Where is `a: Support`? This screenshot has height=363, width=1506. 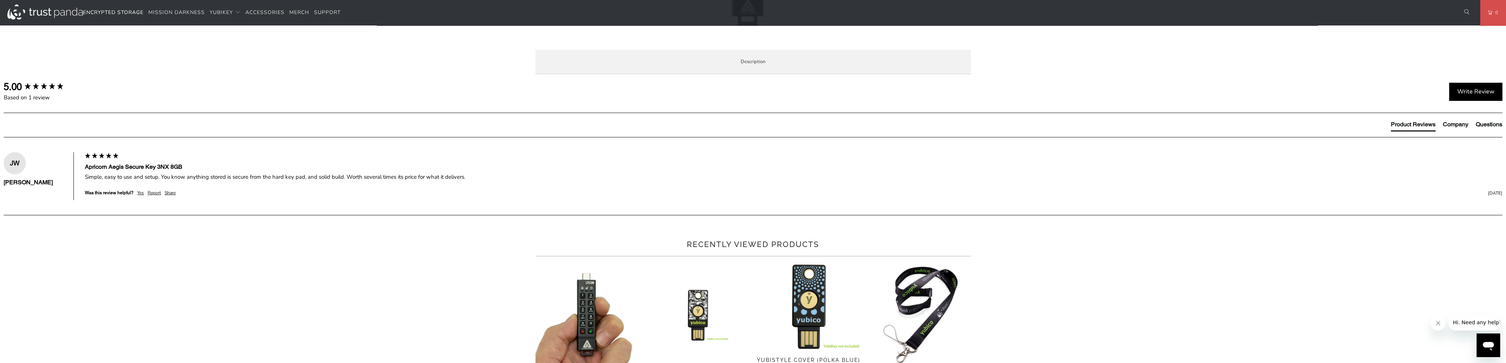 a: Support is located at coordinates (327, 13).